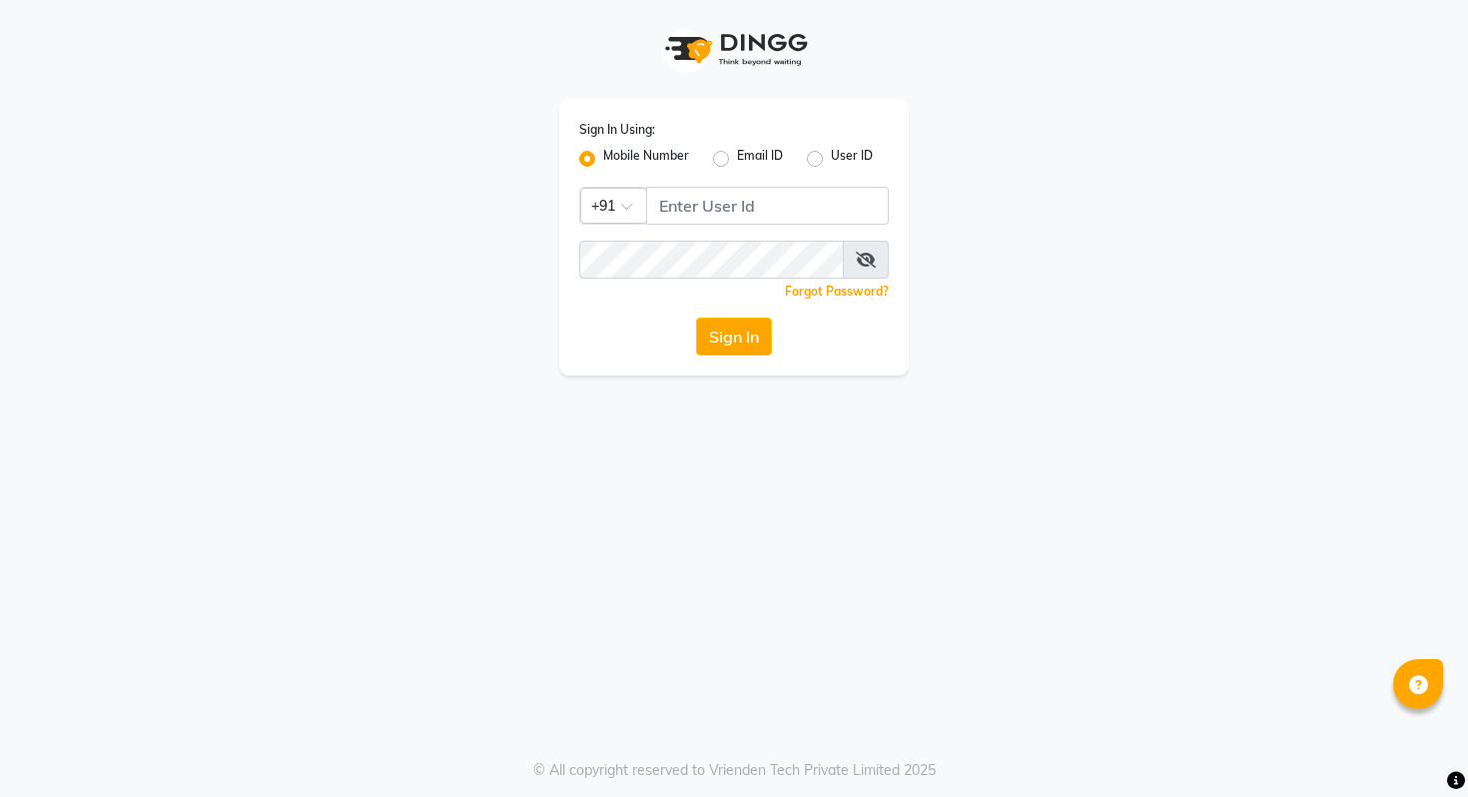 This screenshot has width=1468, height=797. I want to click on button: Sign In, so click(734, 336).